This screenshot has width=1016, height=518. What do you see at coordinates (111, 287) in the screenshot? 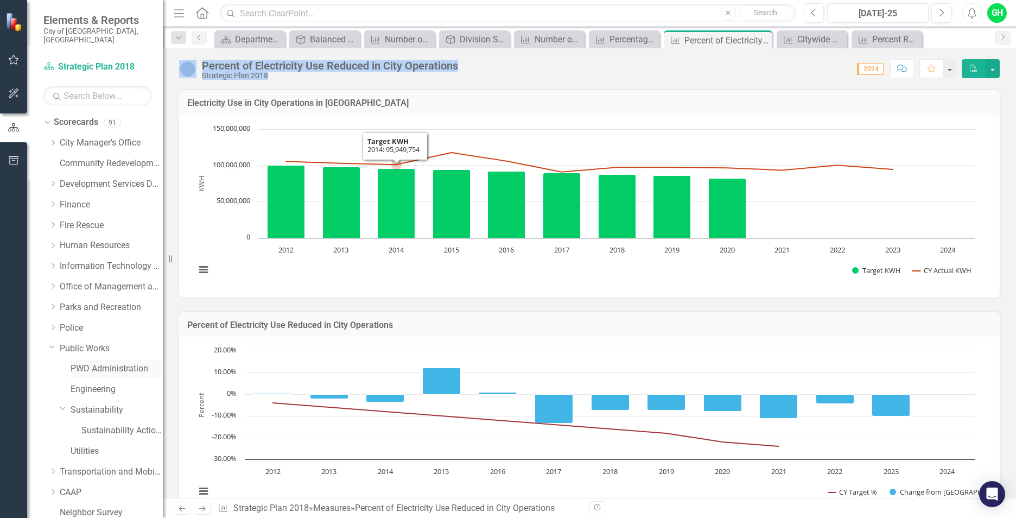
I see `a: Office of Management and Budget` at bounding box center [111, 287].